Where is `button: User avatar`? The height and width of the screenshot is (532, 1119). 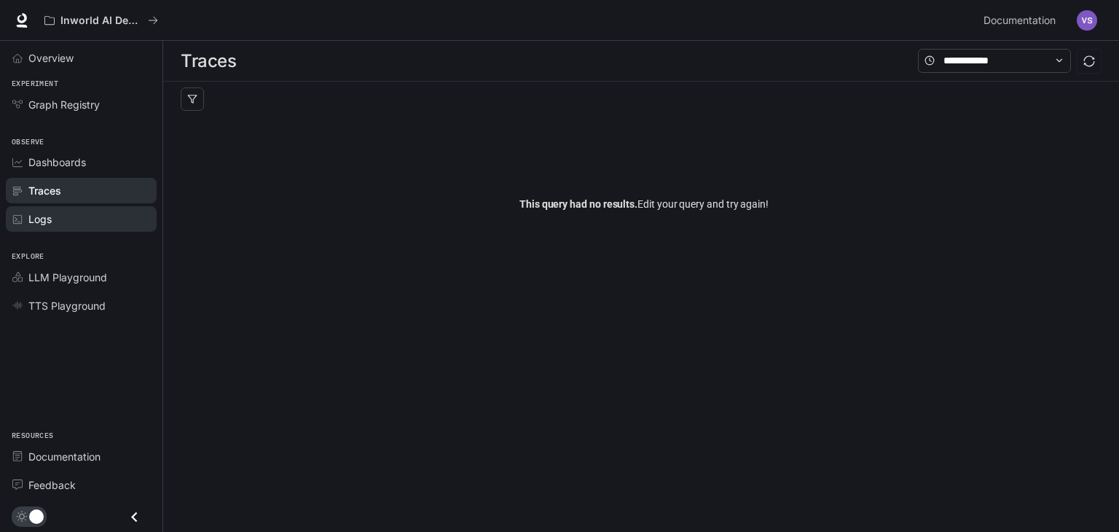
button: User avatar is located at coordinates (1087, 20).